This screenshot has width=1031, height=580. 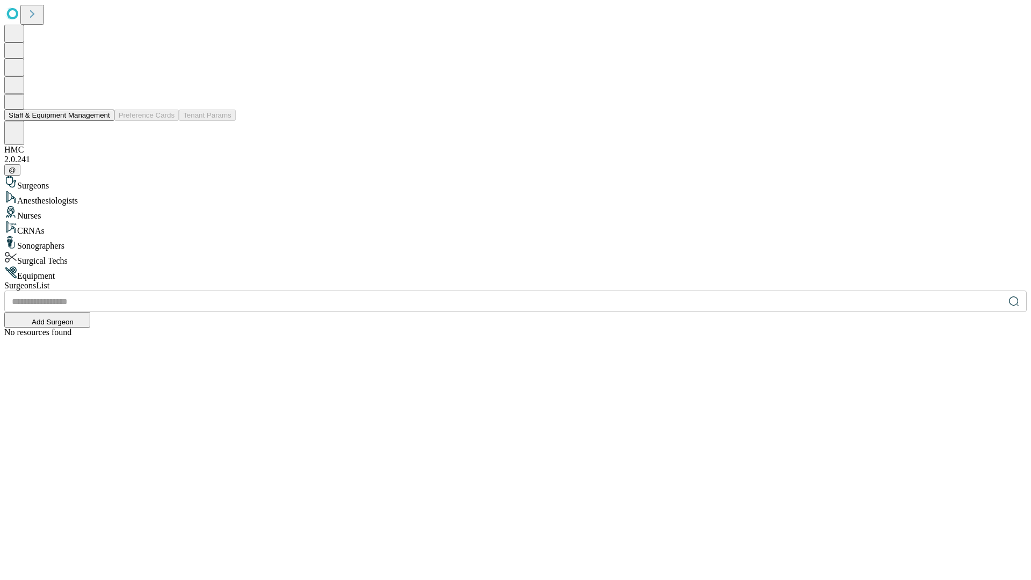 What do you see at coordinates (516, 228) in the screenshot?
I see `div: CRNAs` at bounding box center [516, 228].